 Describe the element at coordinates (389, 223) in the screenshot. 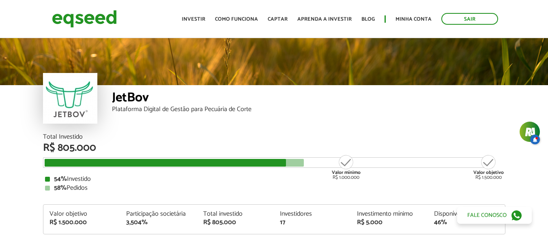

I see `div: R$ 5.000` at that location.